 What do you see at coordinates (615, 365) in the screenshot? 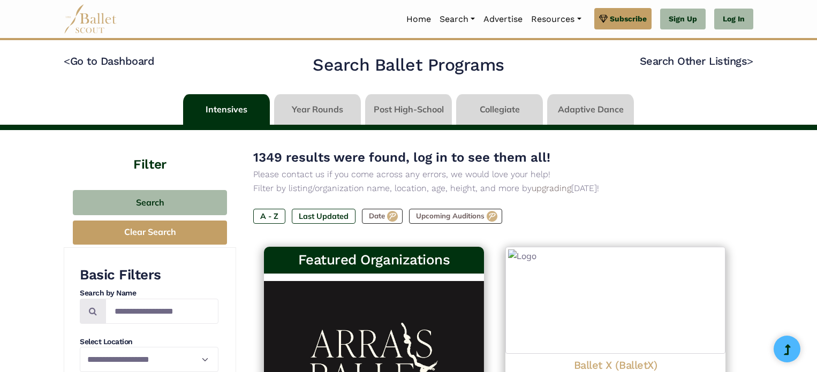
I see `h4: Ballet X (BalletX)` at bounding box center [615, 365].